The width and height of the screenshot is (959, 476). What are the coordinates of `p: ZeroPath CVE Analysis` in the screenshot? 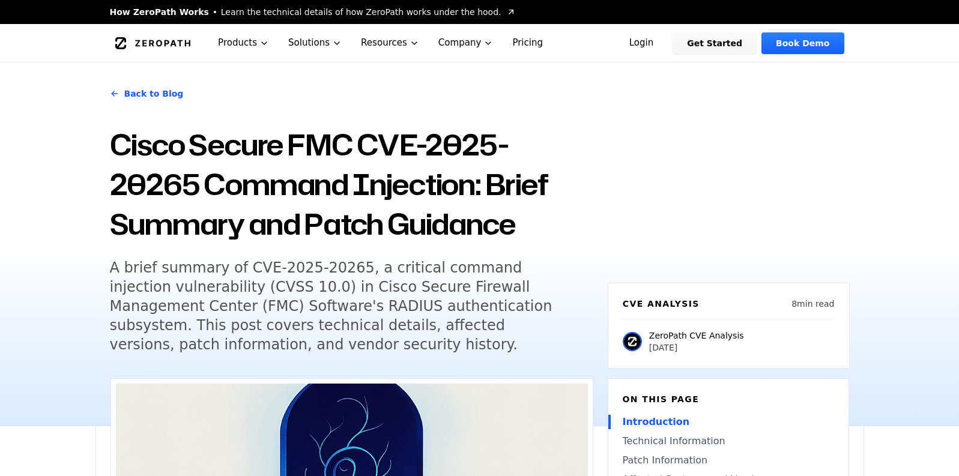 It's located at (697, 336).